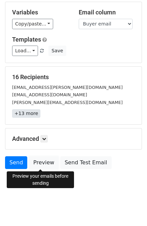 The width and height of the screenshot is (147, 226). What do you see at coordinates (130, 210) in the screenshot?
I see `div: Chat Widget` at bounding box center [130, 210].